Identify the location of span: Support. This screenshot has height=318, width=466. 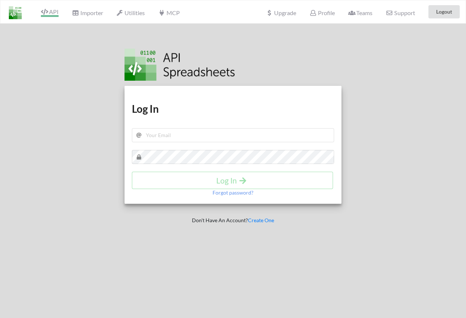
(400, 13).